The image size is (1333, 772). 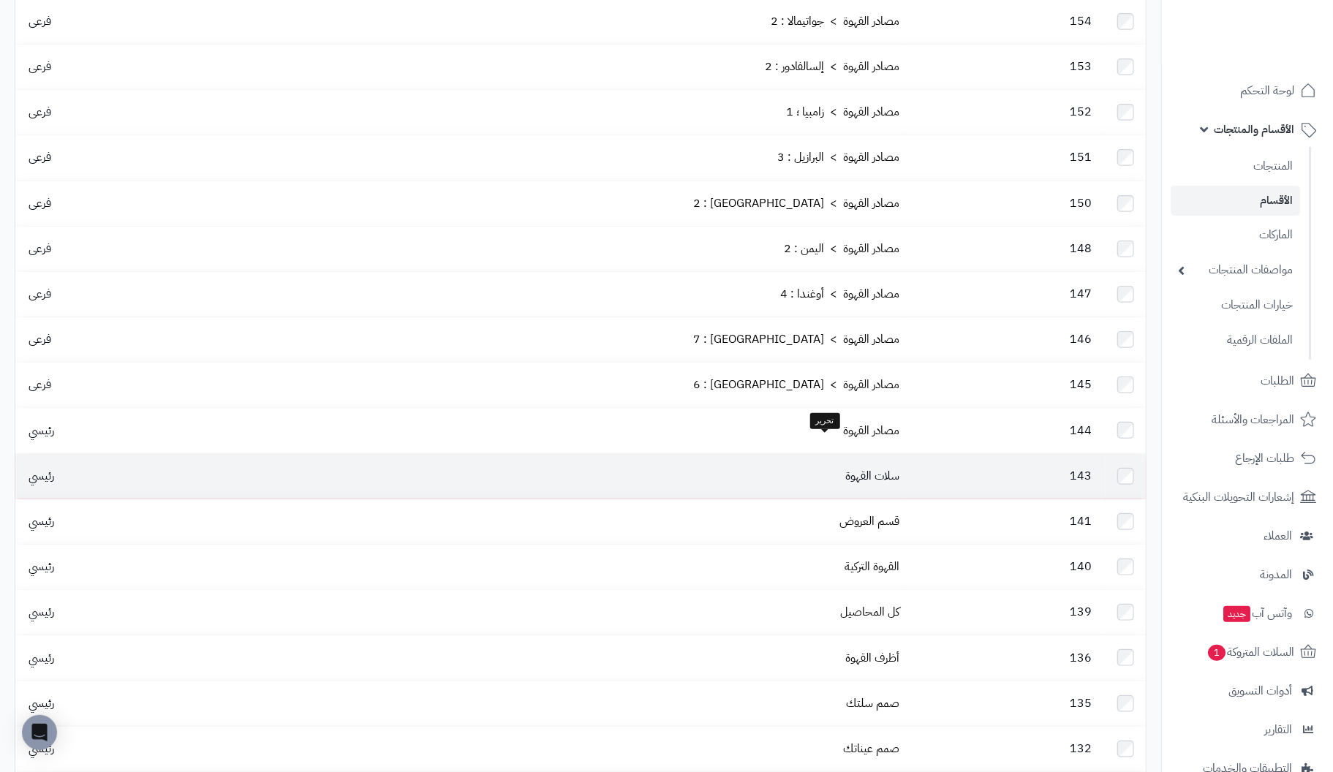 I want to click on span: طلبات الإرجاع, so click(x=1264, y=459).